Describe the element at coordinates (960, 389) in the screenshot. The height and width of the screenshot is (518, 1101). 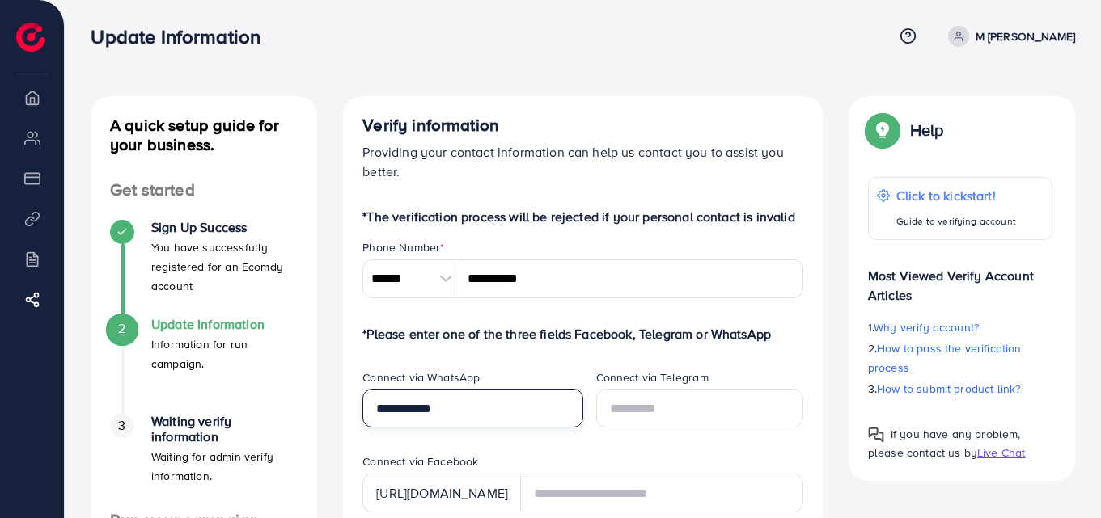
I see `p: 3.` at that location.